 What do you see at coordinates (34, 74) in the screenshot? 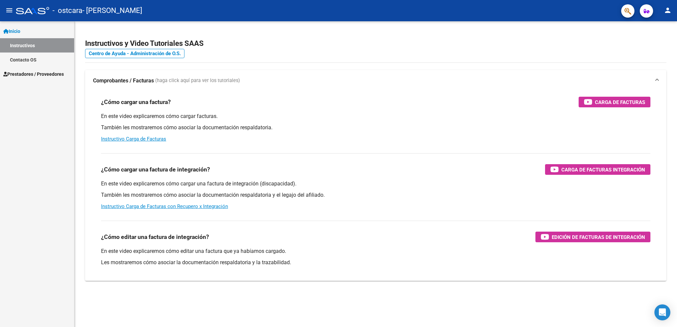
I see `span: Prestadores / Proveedores` at bounding box center [34, 74].